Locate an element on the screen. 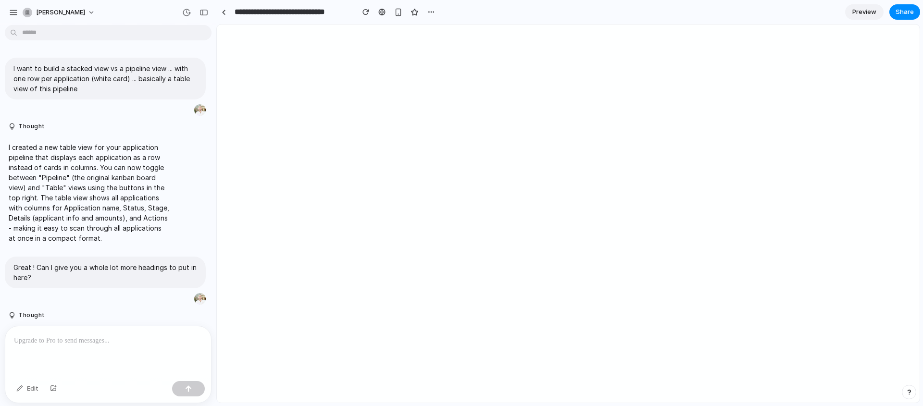  p: I created a new table view for your application pipeline that displays each application as a row ... is located at coordinates (89, 193).